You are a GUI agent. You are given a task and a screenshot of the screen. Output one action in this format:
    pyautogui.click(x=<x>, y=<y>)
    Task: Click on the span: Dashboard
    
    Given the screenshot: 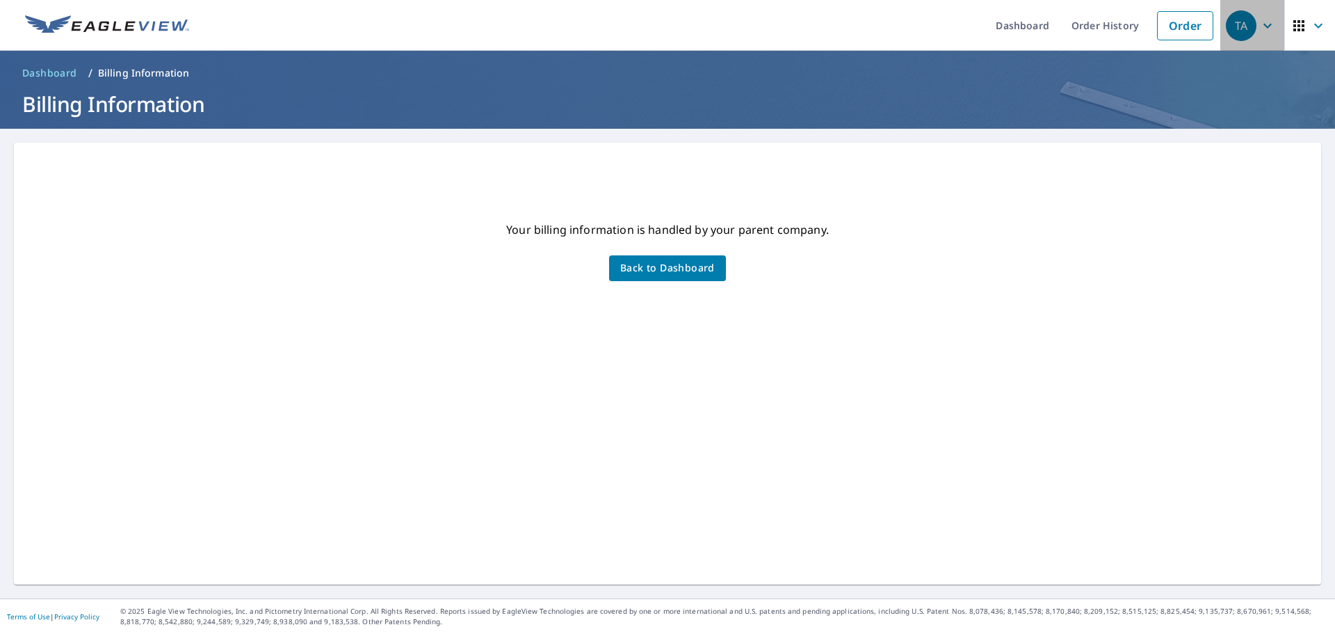 What is the action you would take?
    pyautogui.click(x=49, y=73)
    